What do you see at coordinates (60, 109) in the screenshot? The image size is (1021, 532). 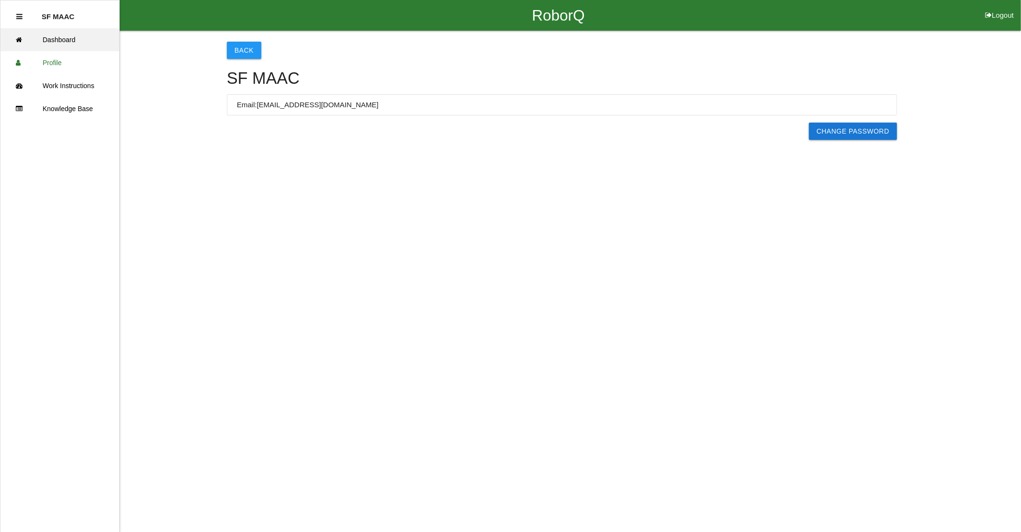 I see `a: Knowledge Base` at bounding box center [60, 109].